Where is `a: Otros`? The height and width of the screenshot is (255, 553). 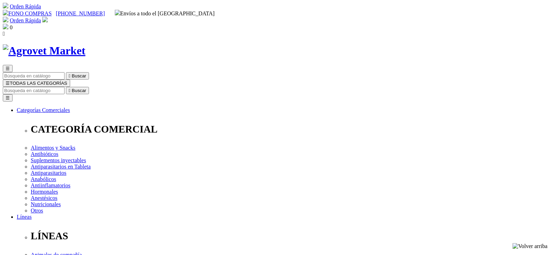
a: Otros is located at coordinates (37, 210).